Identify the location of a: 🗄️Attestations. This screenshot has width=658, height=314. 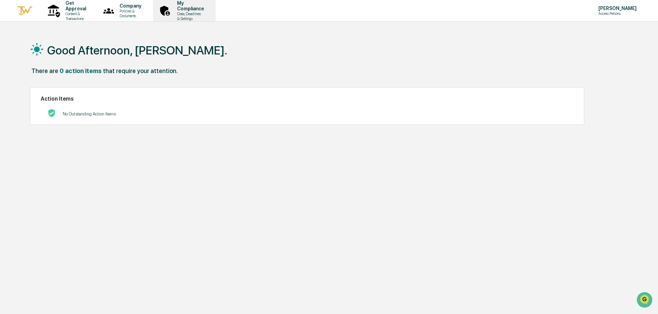
(68, 90).